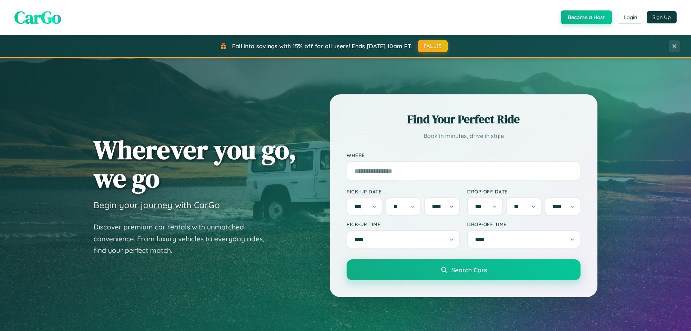  I want to click on button: Become a Host, so click(586, 17).